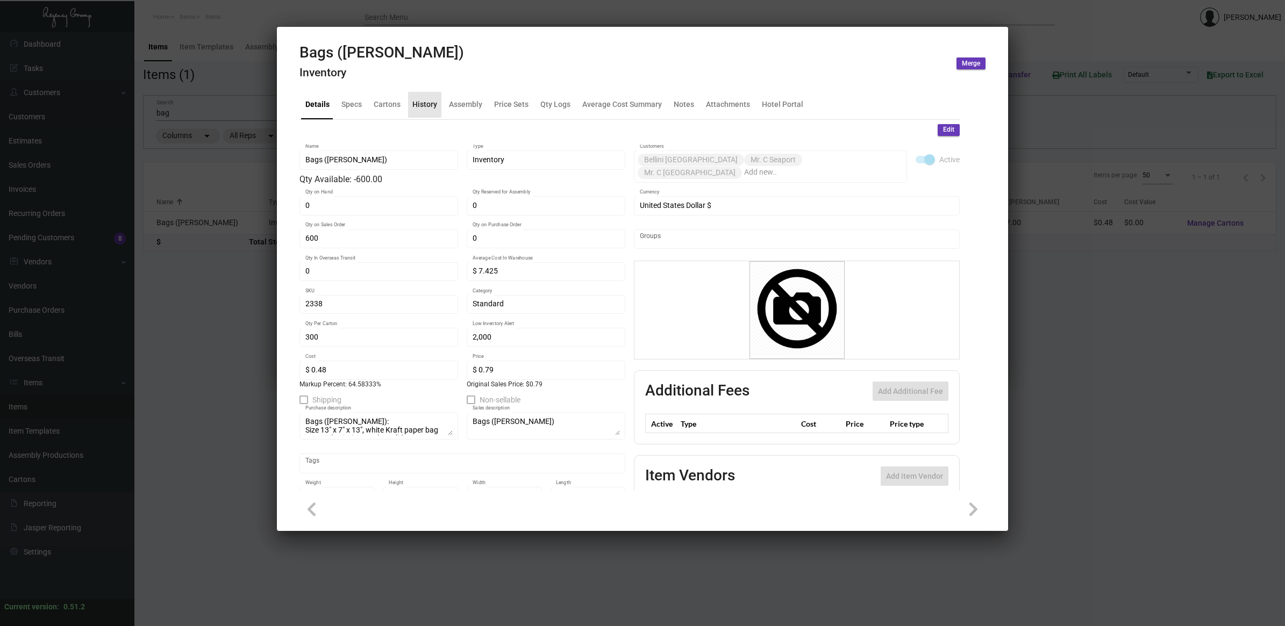 The width and height of the screenshot is (1285, 626). What do you see at coordinates (820, 424) in the screenshot?
I see `th: Cost` at bounding box center [820, 424].